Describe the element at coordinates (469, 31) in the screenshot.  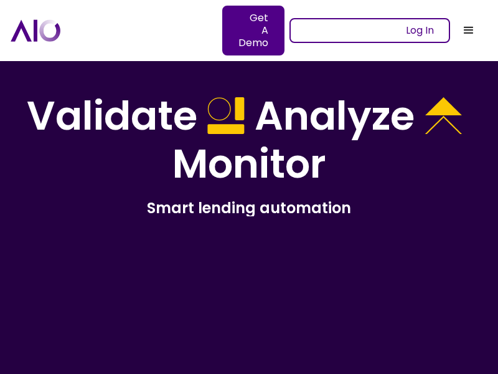
I see `div: menu` at that location.